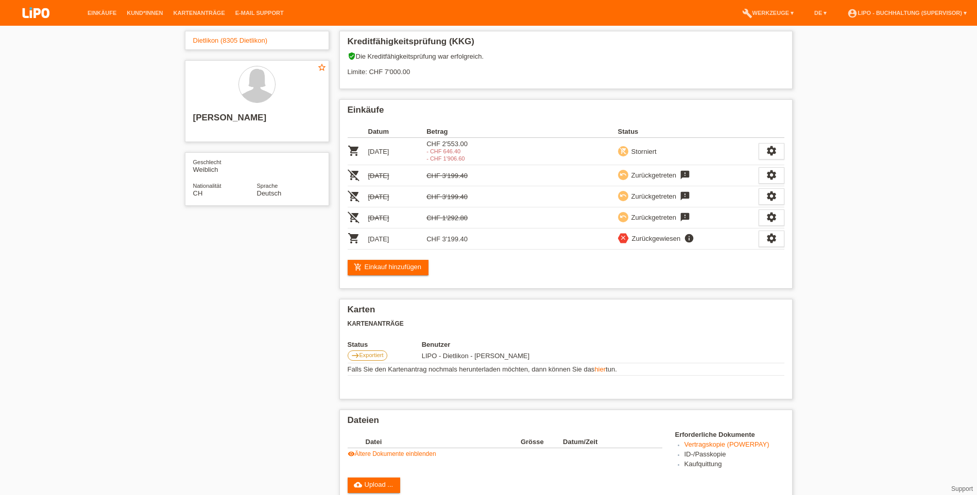 This screenshot has height=495, width=977. Describe the element at coordinates (322, 68) in the screenshot. I see `a: star_border` at that location.